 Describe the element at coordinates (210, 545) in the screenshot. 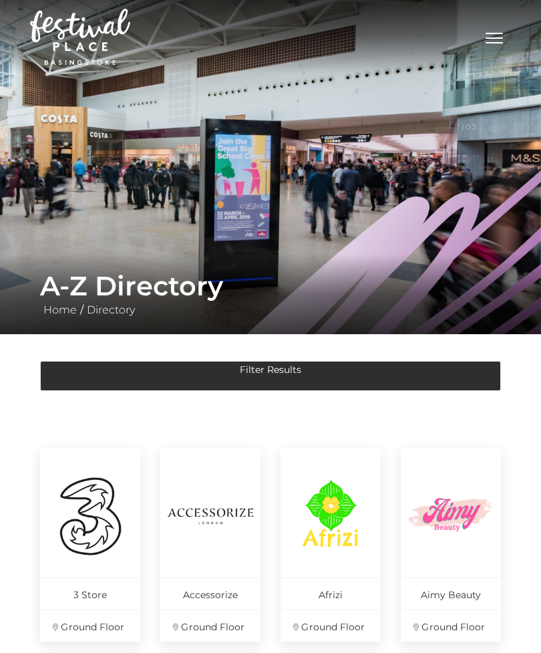

I see `a: Accessorize Ground Floor` at that location.